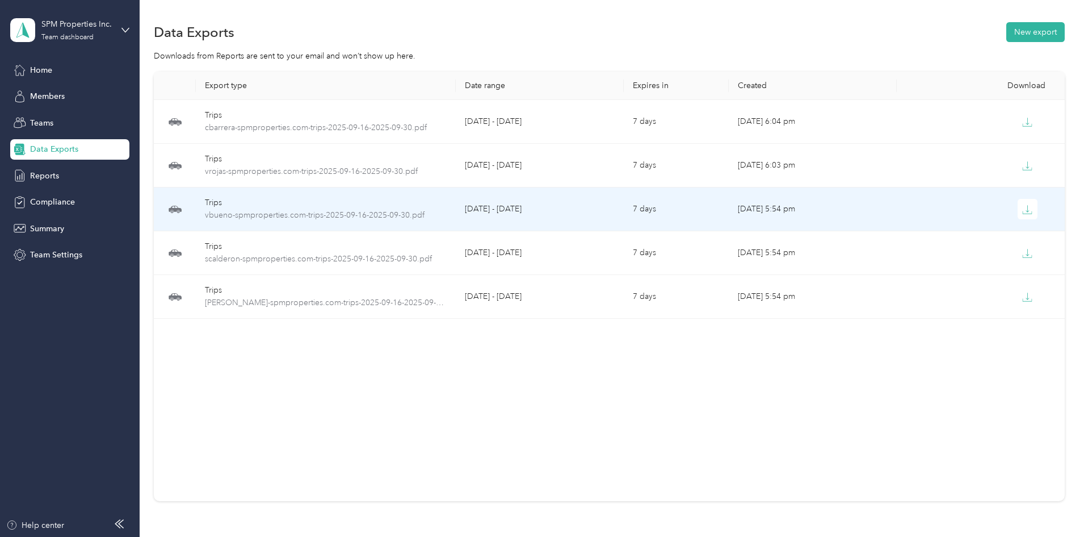 Image resolution: width=1084 pixels, height=537 pixels. What do you see at coordinates (41, 123) in the screenshot?
I see `span: Teams` at bounding box center [41, 123].